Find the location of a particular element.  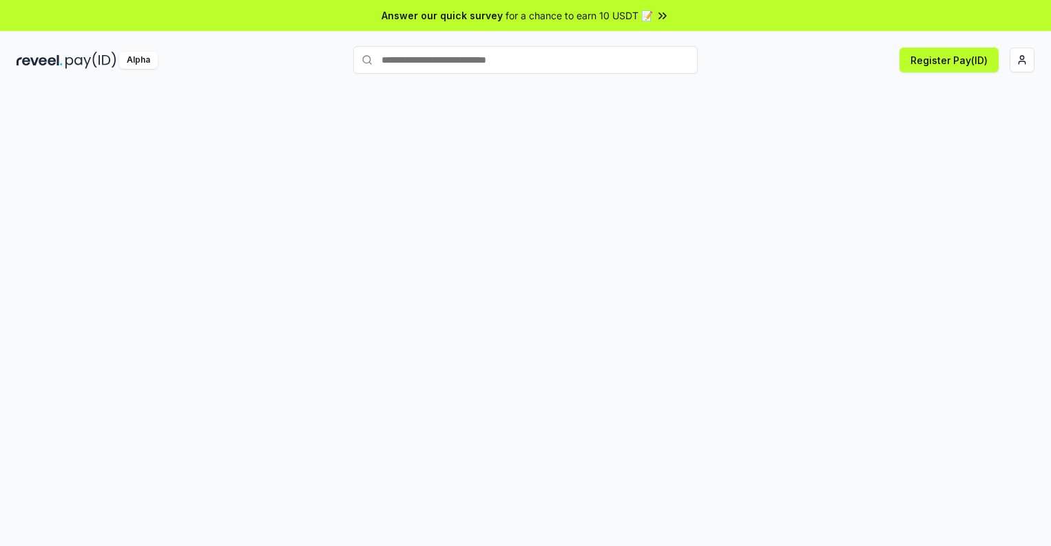

img: pay_id is located at coordinates (91, 60).